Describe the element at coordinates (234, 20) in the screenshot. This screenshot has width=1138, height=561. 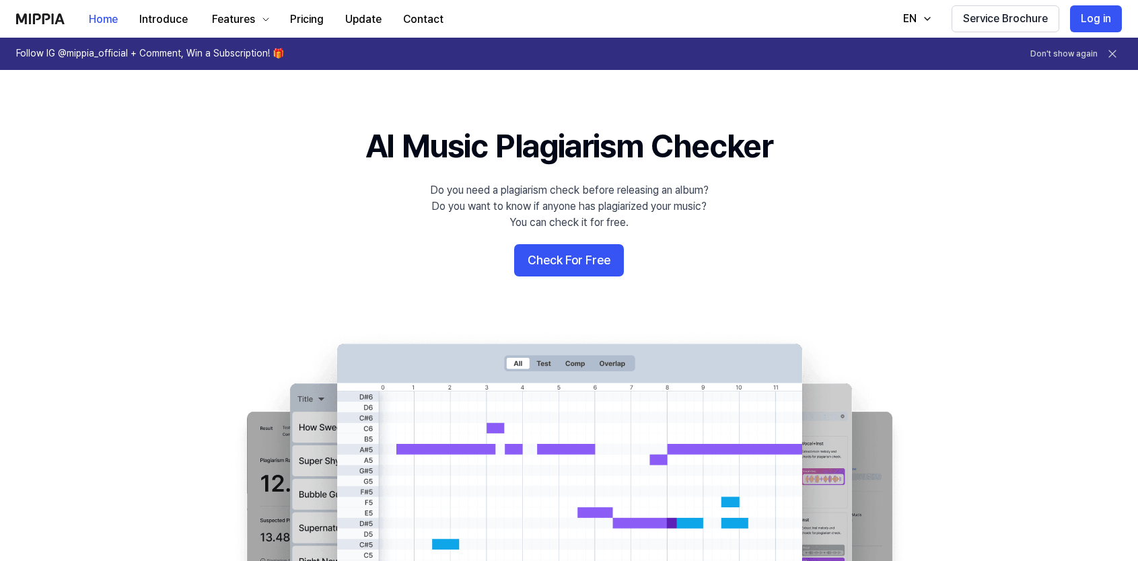
I see `div: Features` at that location.